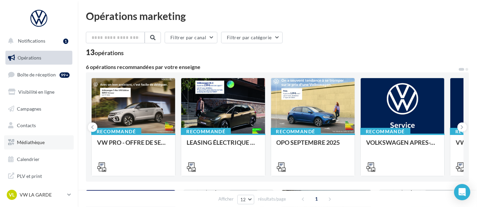 The width and height of the screenshot is (477, 207). I want to click on span: Boîte de réception, so click(37, 74).